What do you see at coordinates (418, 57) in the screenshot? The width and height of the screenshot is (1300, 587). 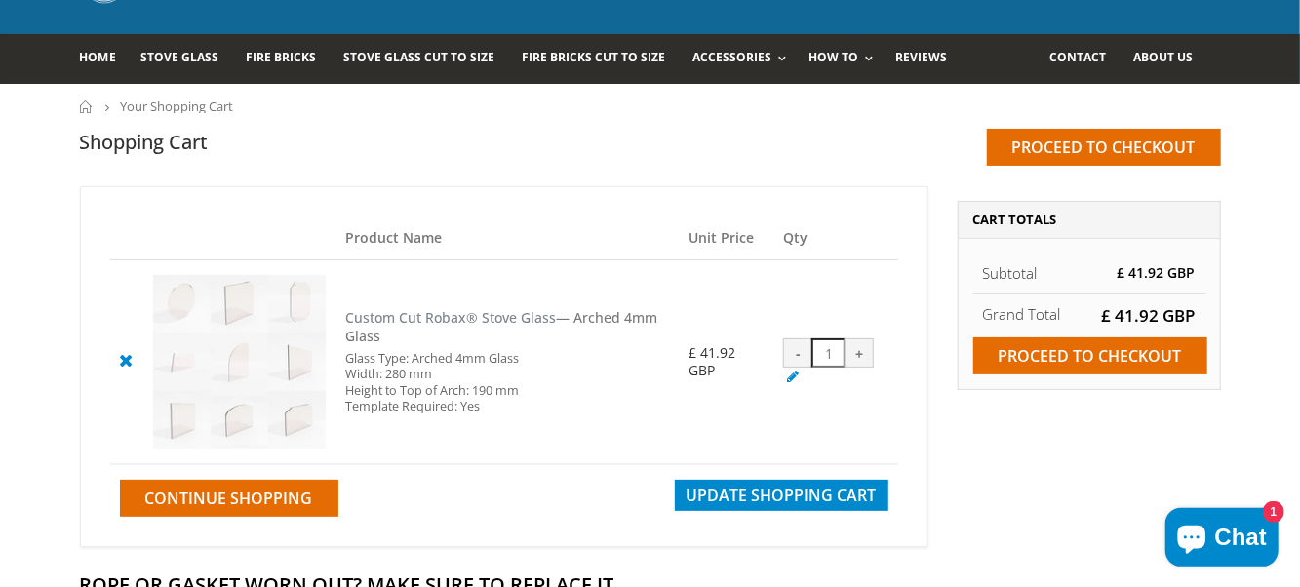 I see `span: Stove Glass Cut To Size` at bounding box center [418, 57].